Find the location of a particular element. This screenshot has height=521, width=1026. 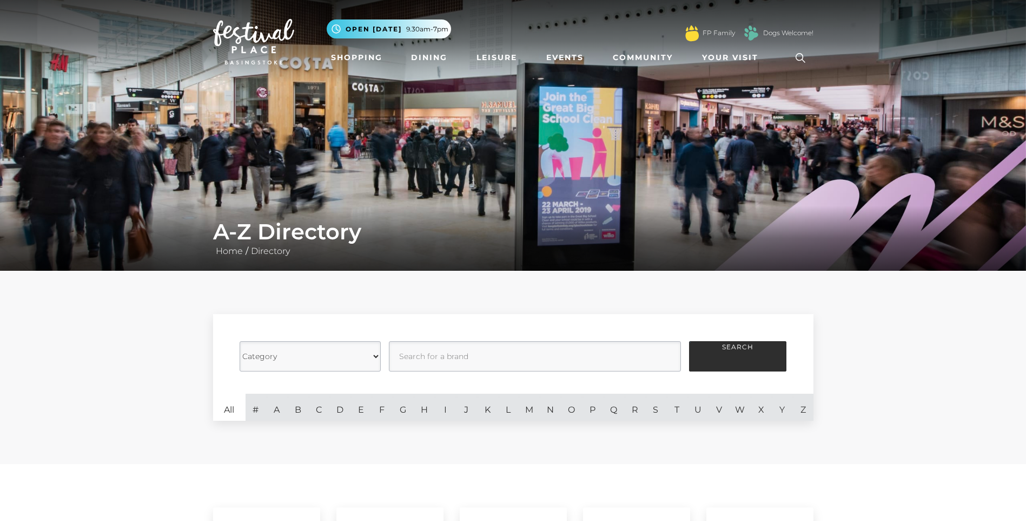

a: X is located at coordinates (761, 407).